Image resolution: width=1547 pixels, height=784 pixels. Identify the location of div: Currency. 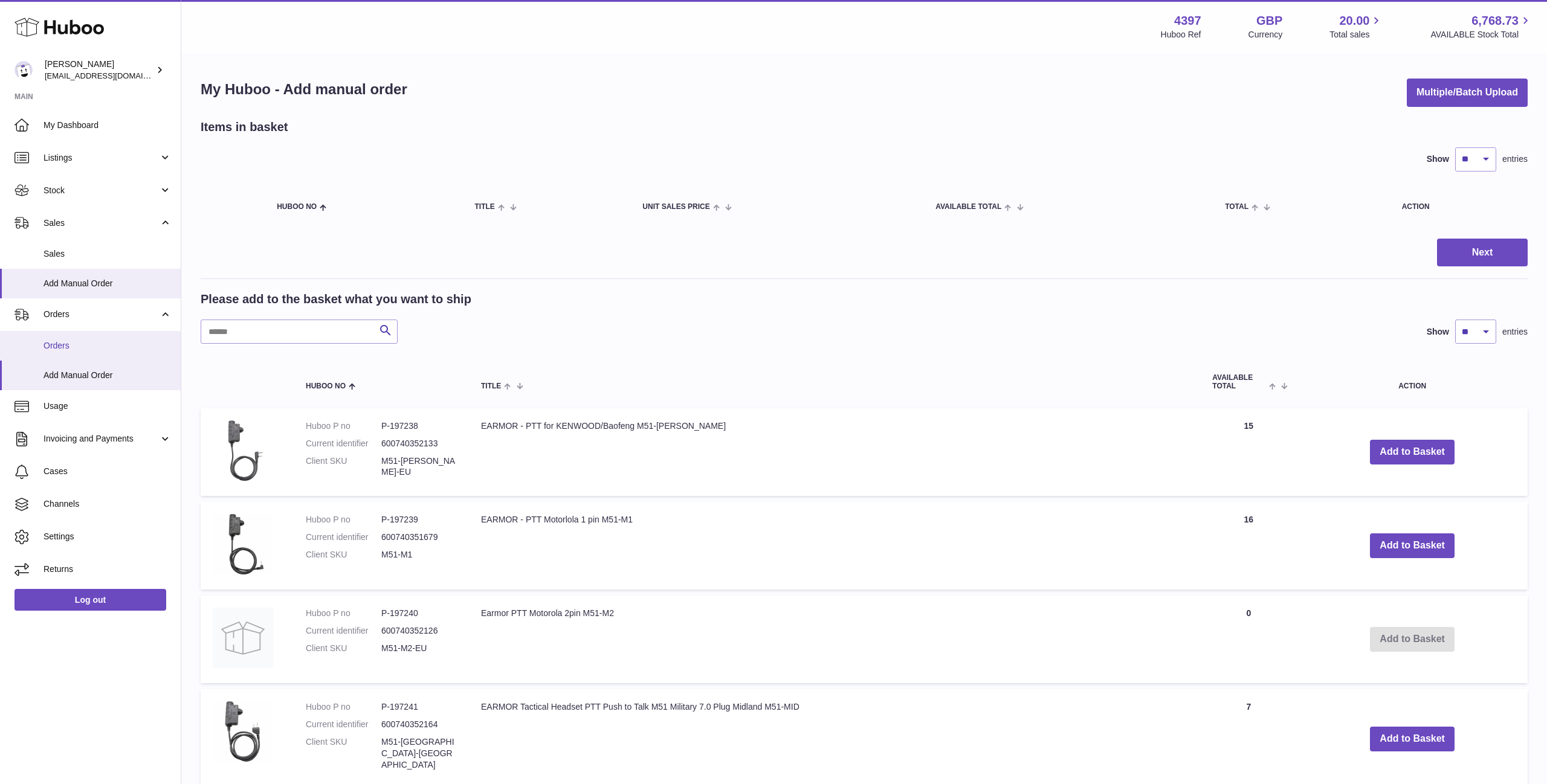
(1265, 35).